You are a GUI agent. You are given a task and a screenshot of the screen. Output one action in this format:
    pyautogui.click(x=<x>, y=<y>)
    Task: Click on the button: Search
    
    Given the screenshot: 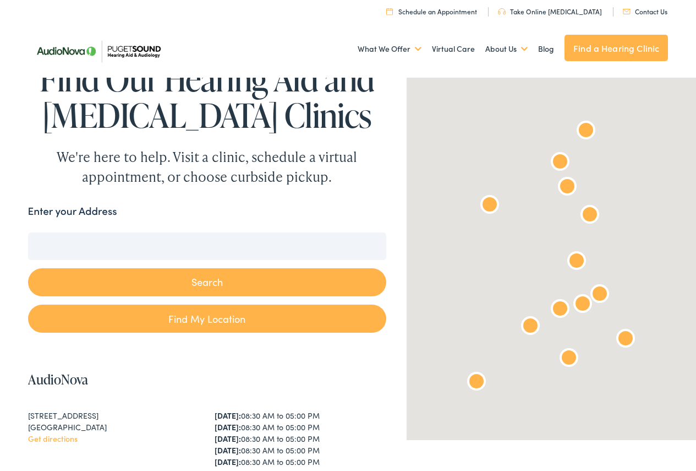 What is the action you would take?
    pyautogui.click(x=208, y=282)
    